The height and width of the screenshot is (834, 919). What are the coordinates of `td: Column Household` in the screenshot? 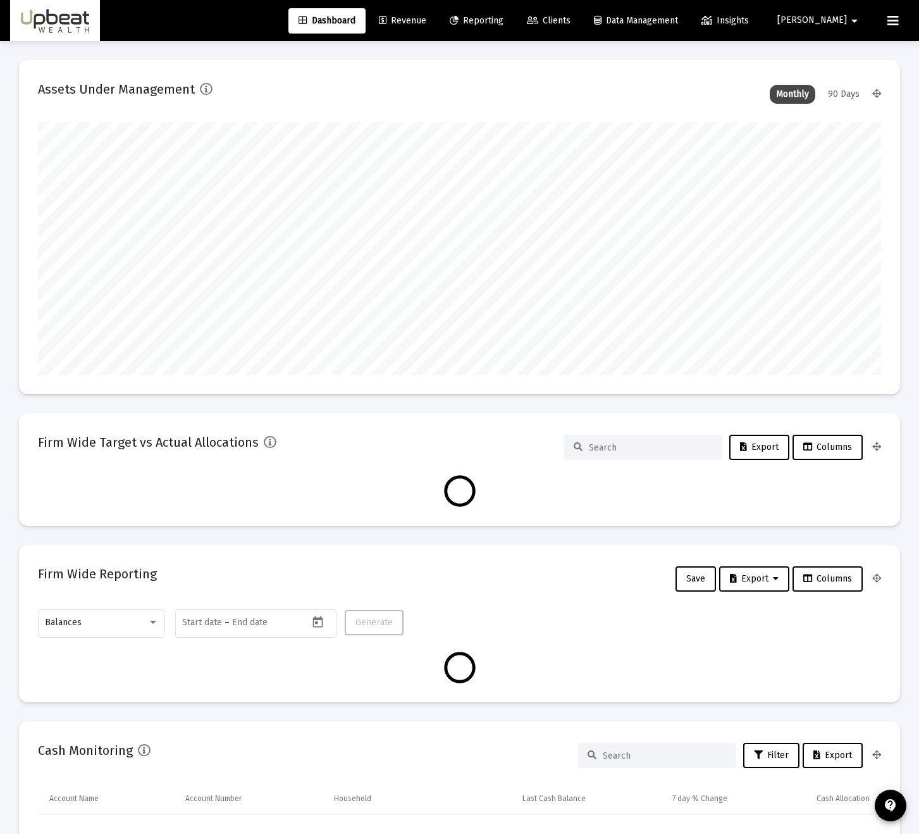 It's located at (382, 799).